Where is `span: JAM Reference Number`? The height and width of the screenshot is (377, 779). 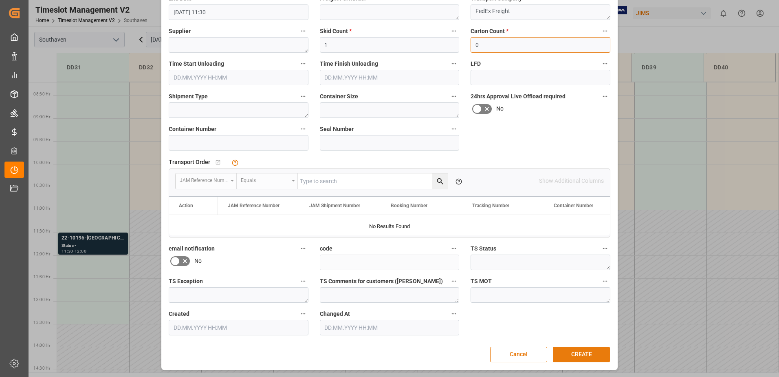 span: JAM Reference Number is located at coordinates (253, 205).